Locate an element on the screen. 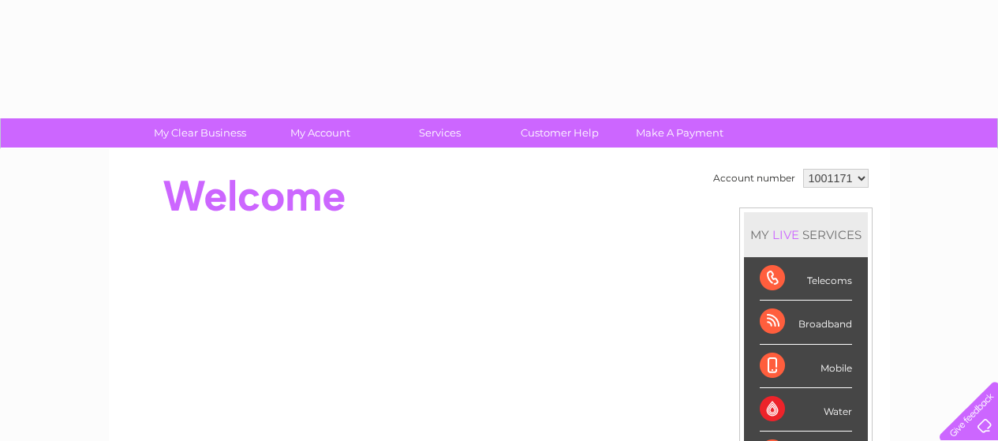  a: Make A Payment is located at coordinates (679, 132).